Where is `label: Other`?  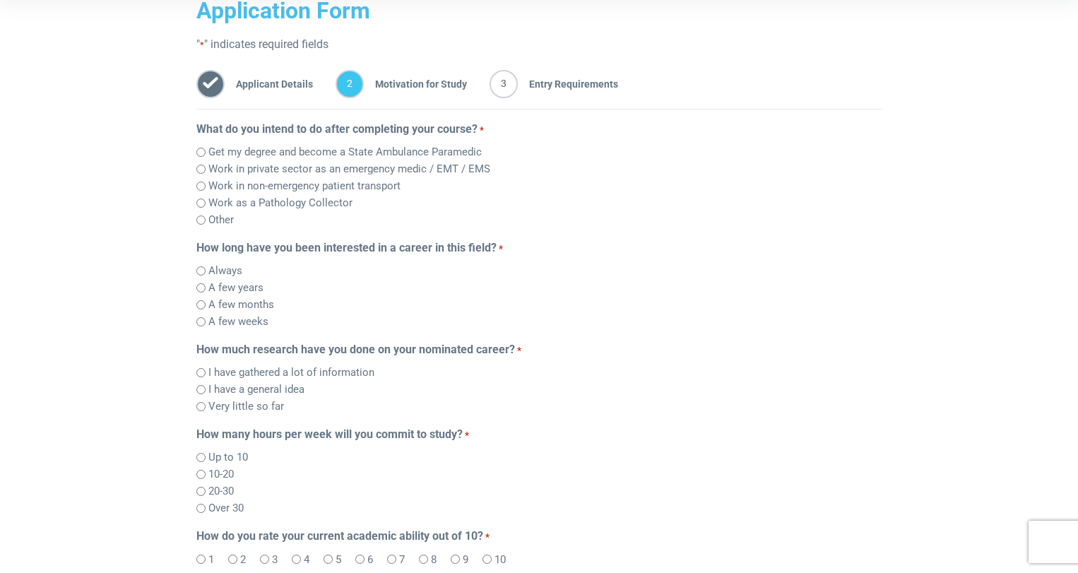 label: Other is located at coordinates (221, 220).